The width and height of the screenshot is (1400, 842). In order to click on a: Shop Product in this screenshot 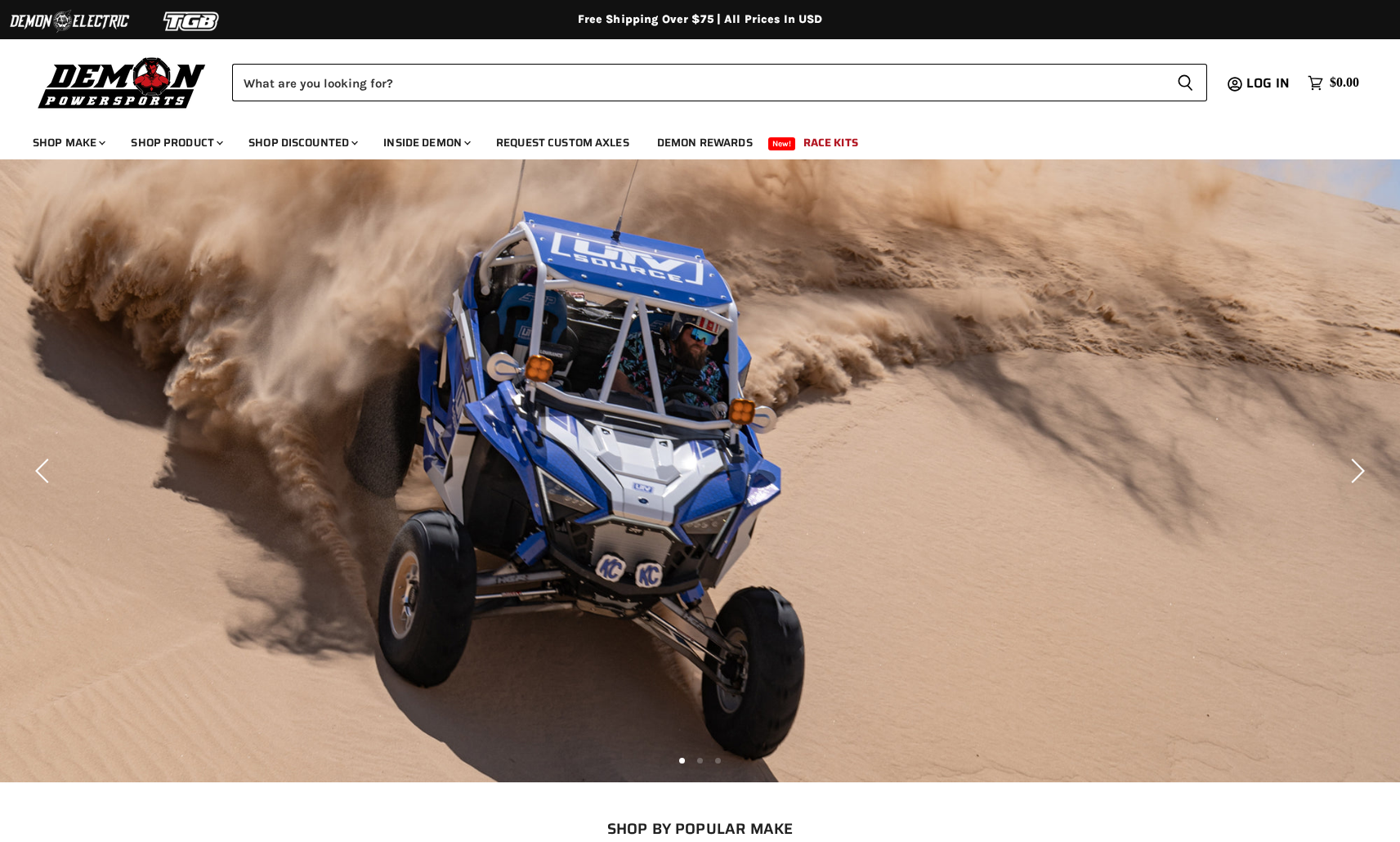, I will do `click(176, 142)`.